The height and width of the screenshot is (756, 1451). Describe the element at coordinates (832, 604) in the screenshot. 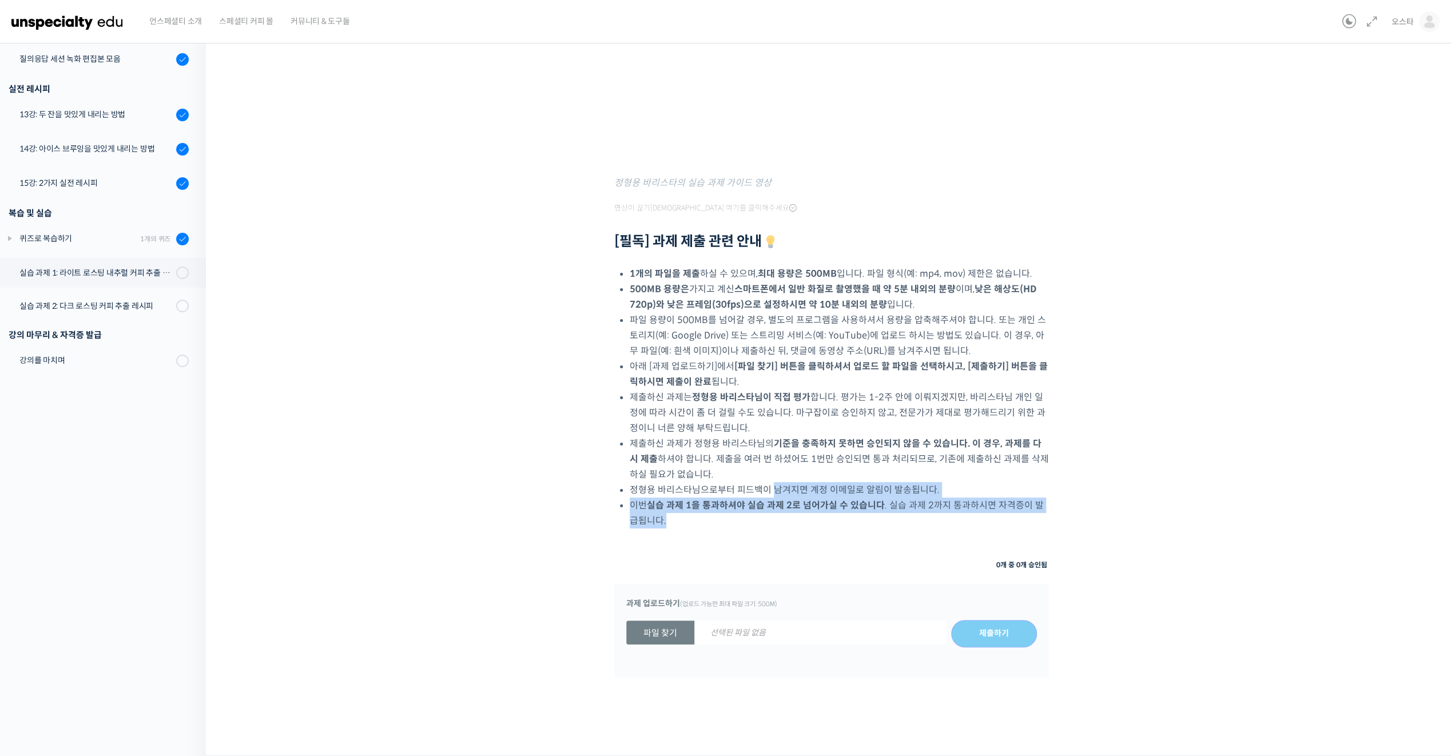

I see `div: 과제 업로드하기` at that location.